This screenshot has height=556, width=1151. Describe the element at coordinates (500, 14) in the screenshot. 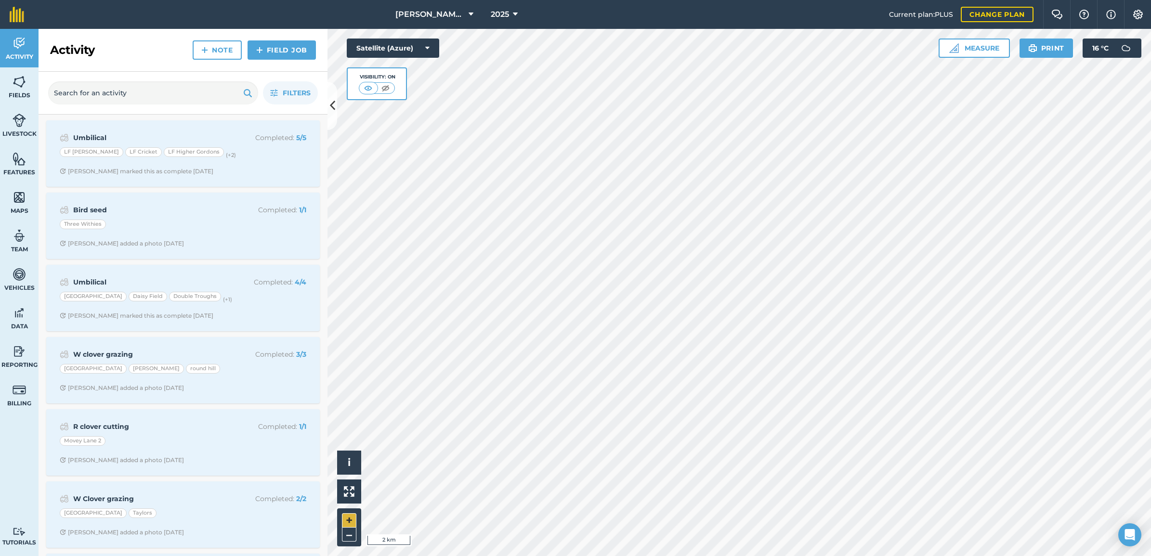

I see `span: 2025` at that location.